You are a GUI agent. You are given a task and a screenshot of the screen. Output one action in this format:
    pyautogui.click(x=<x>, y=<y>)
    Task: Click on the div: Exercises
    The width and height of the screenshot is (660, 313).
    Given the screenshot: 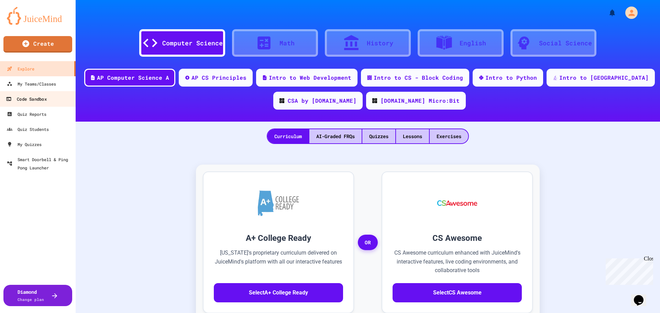 What is the action you would take?
    pyautogui.click(x=449, y=136)
    